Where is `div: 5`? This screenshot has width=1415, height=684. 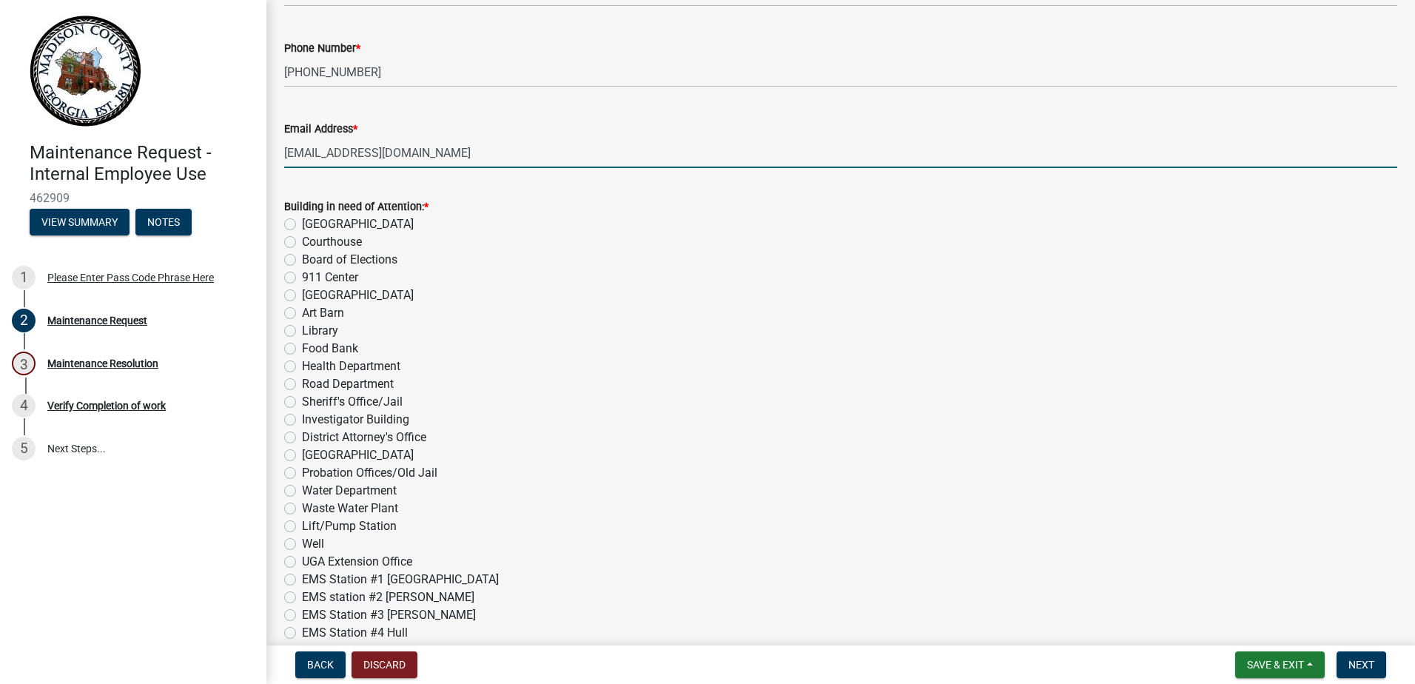
div: 5 is located at coordinates (24, 448).